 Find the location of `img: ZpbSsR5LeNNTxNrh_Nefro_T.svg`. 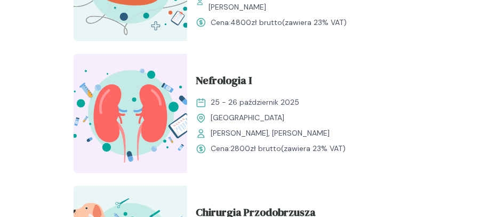

img: ZpbSsR5LeNNTxNrh_Nefro_T.svg is located at coordinates (130, 114).